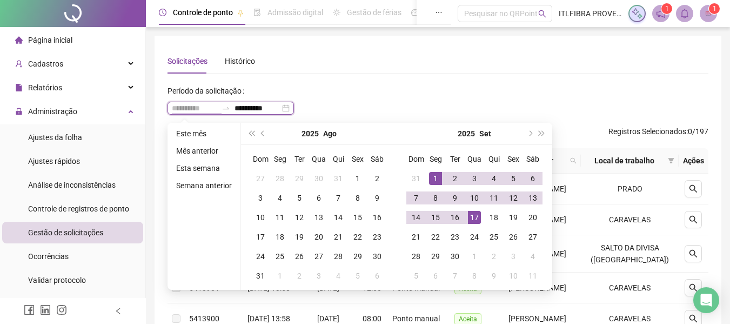  What do you see at coordinates (513, 198) in the screenshot?
I see `div: 12` at bounding box center [513, 198].